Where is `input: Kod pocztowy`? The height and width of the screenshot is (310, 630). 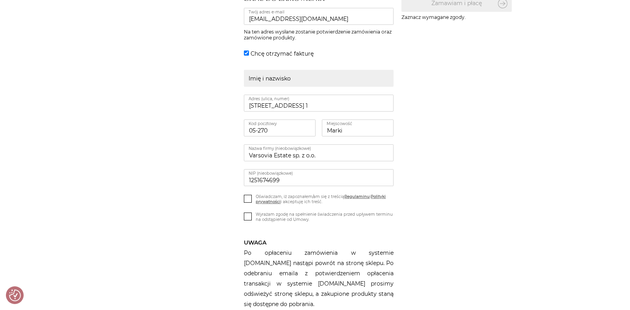 input: Kod pocztowy is located at coordinates (280, 128).